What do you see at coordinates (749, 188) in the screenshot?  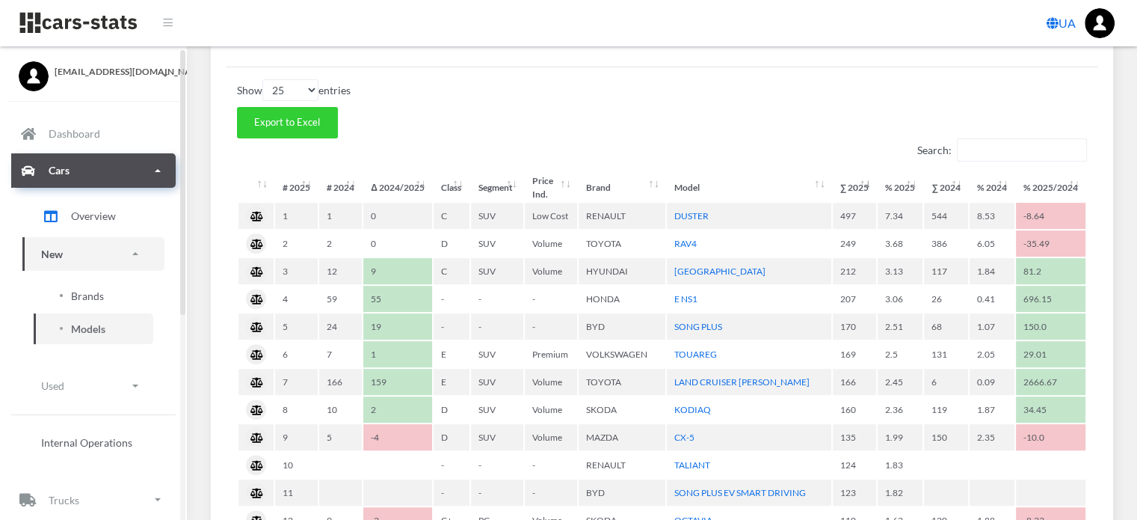 I see `th: Model: activate to sort column ascending` at bounding box center [749, 188].